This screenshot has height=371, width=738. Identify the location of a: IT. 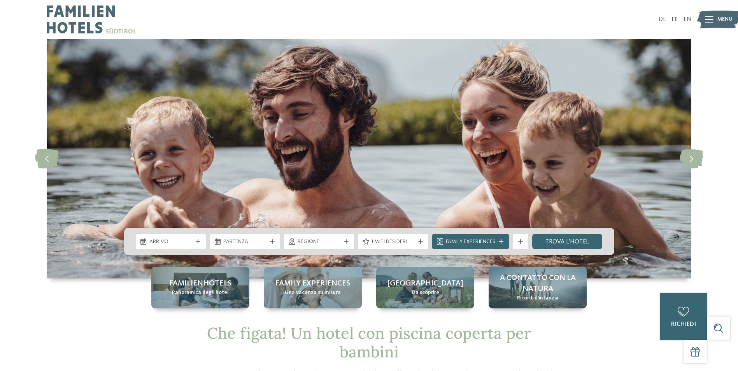
(674, 19).